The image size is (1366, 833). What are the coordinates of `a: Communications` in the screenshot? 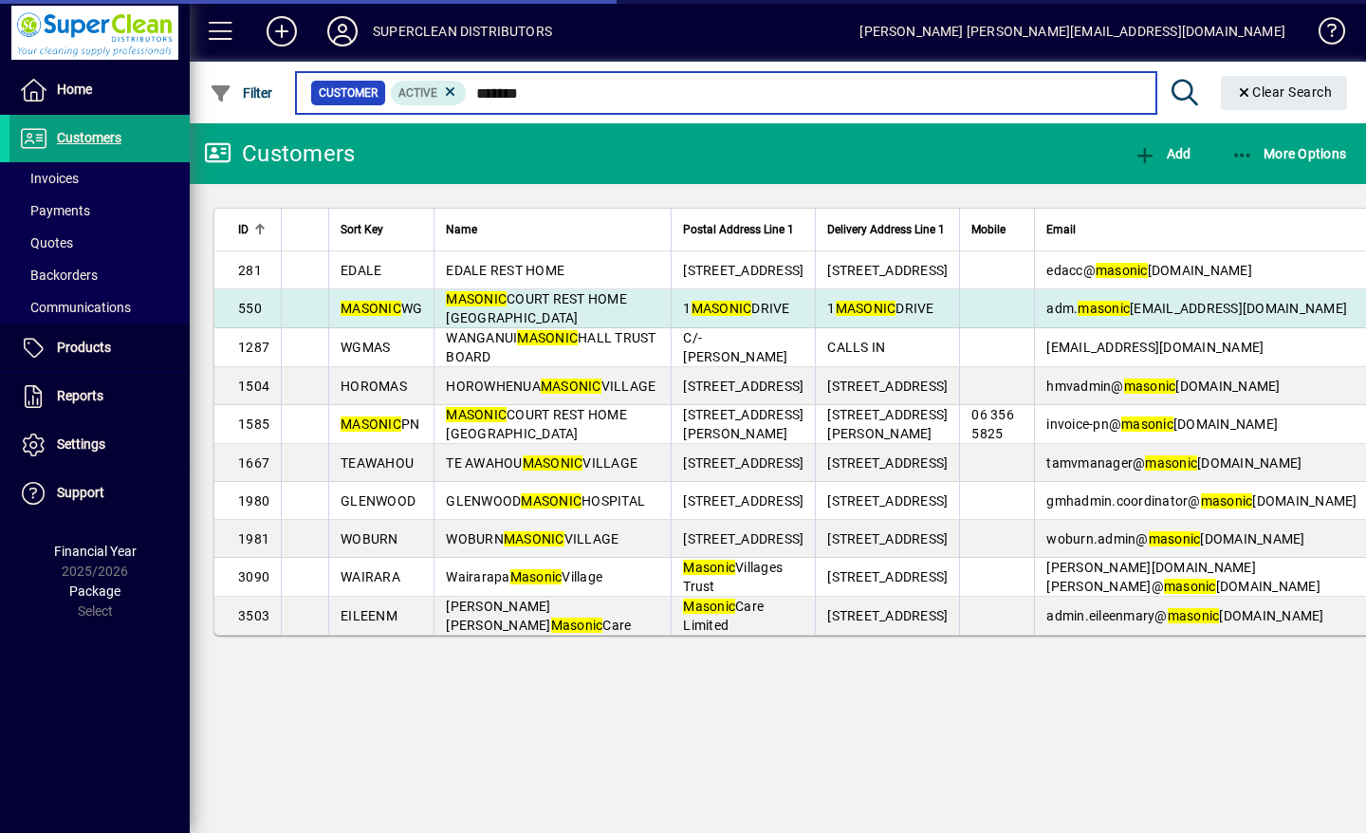 It's located at (100, 307).